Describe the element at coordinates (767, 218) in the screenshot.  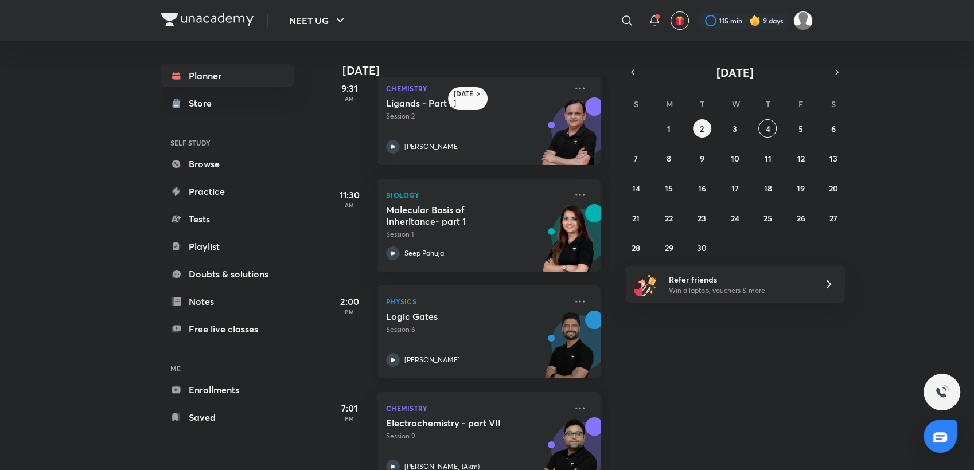
I see `abbr: September 25, 2025` at that location.